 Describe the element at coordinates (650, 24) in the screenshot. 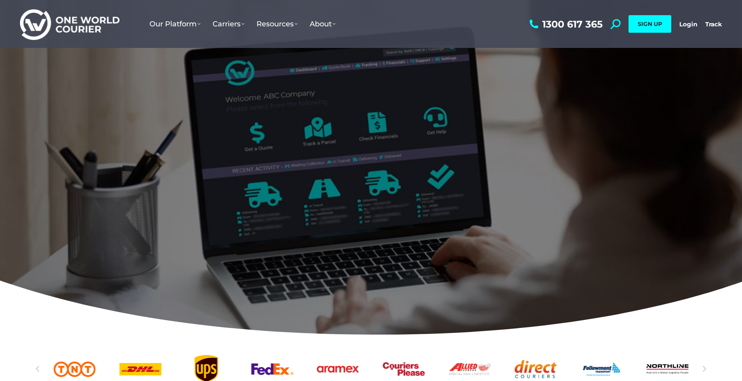

I see `a: SIGN UP` at that location.